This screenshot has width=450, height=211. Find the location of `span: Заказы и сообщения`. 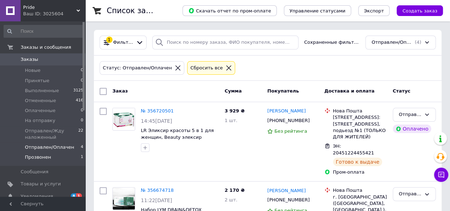

span: Заказы и сообщения is located at coordinates (46, 47).